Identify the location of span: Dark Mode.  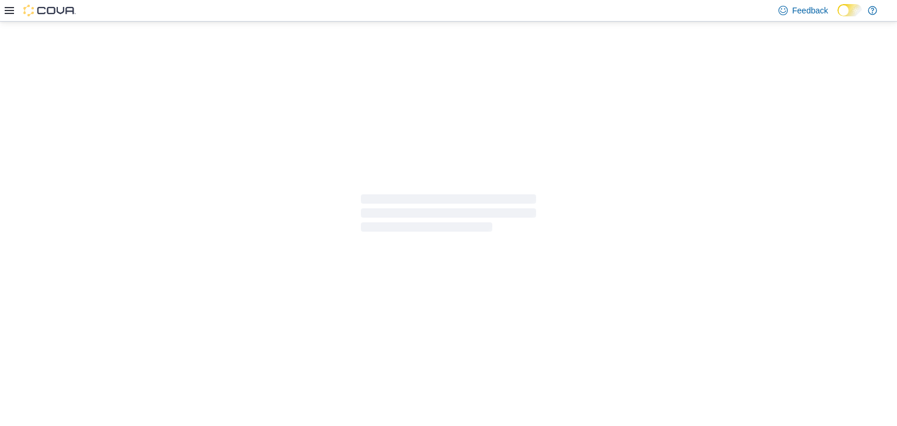
(838, 16).